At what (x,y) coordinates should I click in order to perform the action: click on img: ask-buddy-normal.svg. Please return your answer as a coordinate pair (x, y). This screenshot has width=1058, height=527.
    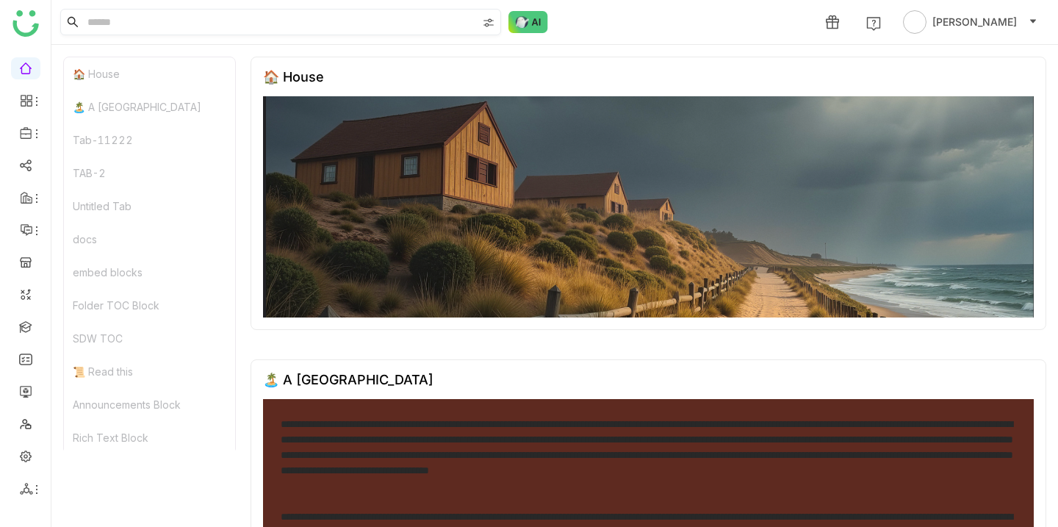
    Looking at the image, I should click on (528, 22).